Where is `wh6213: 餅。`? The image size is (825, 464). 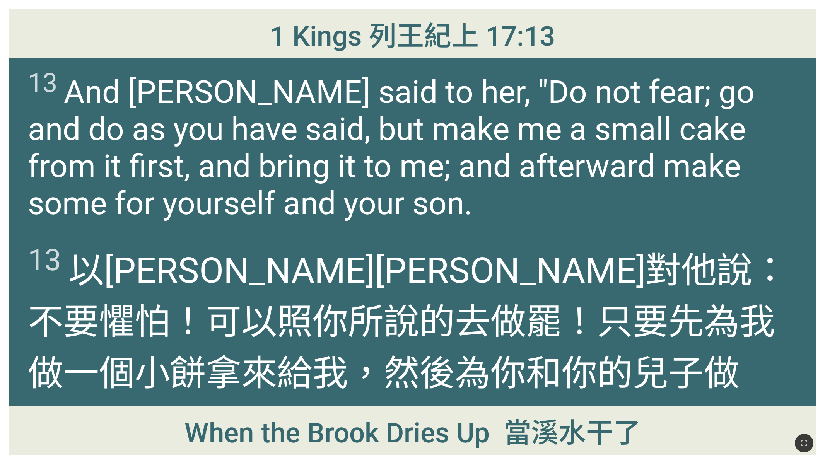 wh6213: 餅。 is located at coordinates (63, 425).